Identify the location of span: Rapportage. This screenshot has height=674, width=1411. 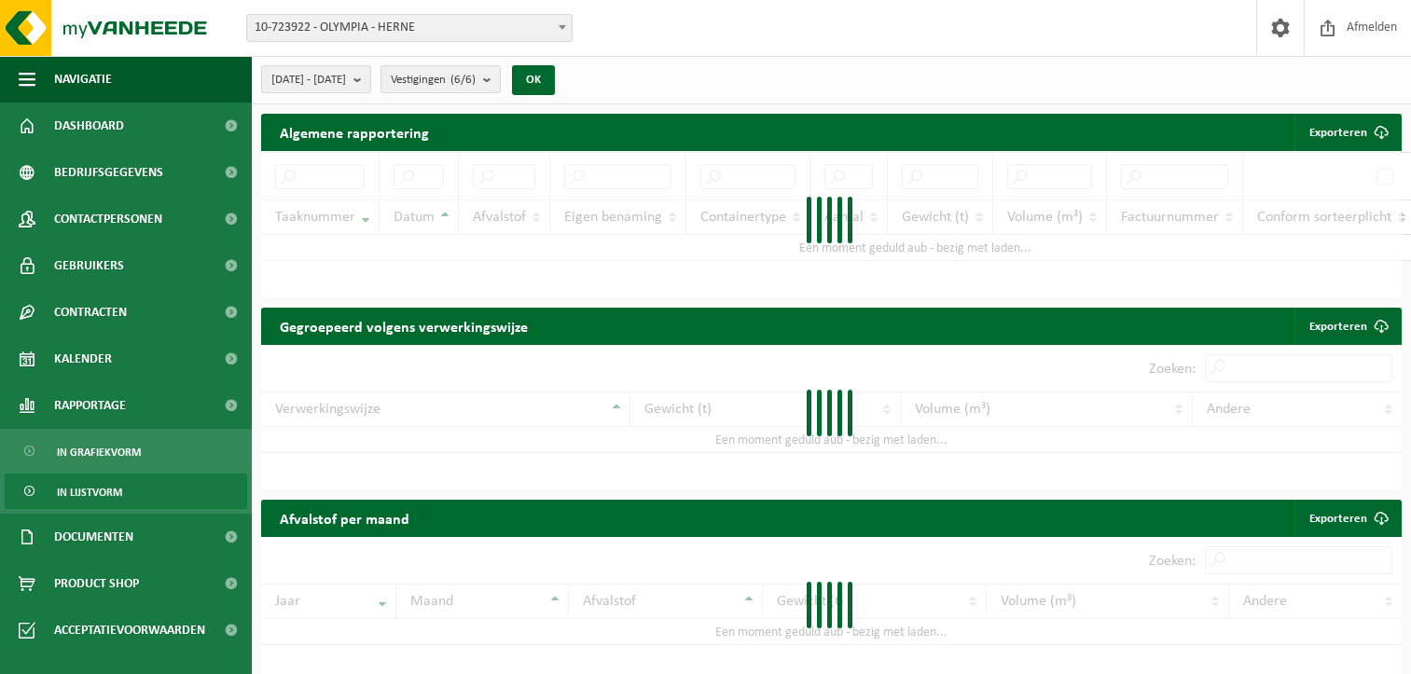
(90, 406).